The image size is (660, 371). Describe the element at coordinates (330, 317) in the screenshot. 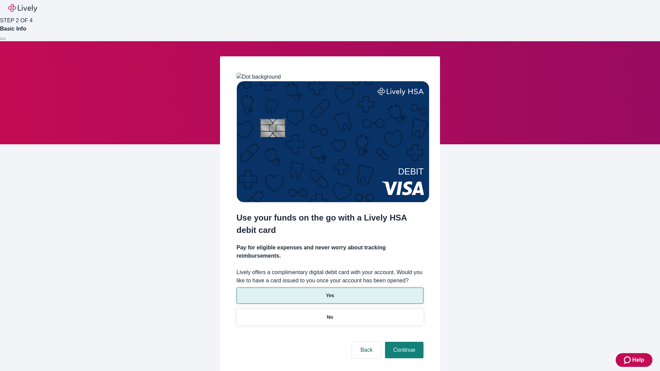

I see `p: No` at that location.